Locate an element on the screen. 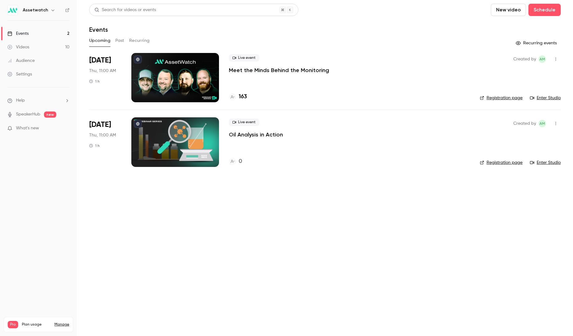 The width and height of the screenshot is (573, 336). h4: 0 is located at coordinates (240, 161).